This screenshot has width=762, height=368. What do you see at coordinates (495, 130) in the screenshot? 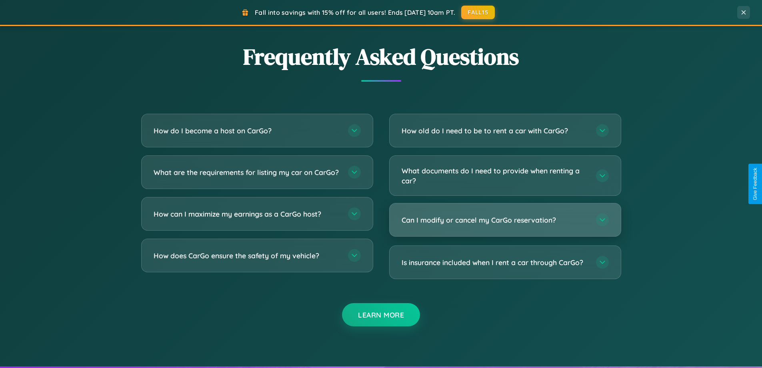
I see `h3: How old do I need to be to rent a car with CarGo?` at bounding box center [495, 130].